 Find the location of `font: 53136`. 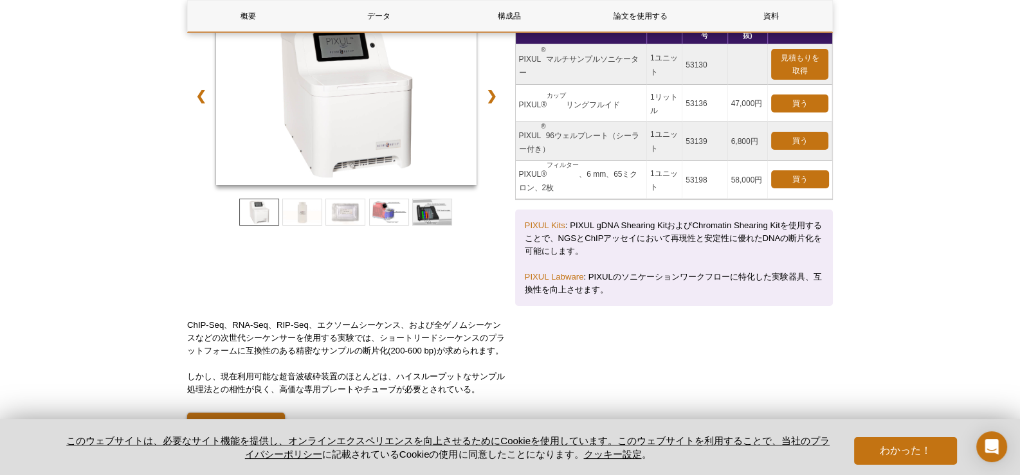

font: 53136 is located at coordinates (696, 104).